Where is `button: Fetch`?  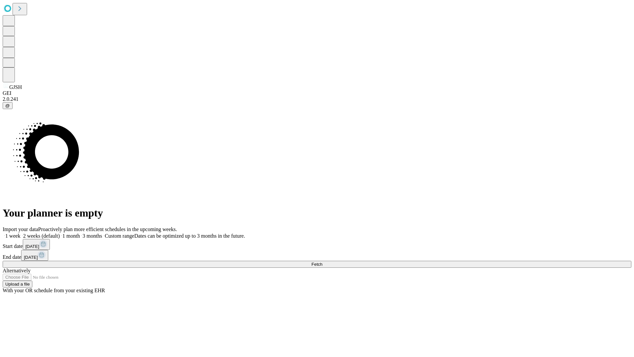 button: Fetch is located at coordinates (317, 264).